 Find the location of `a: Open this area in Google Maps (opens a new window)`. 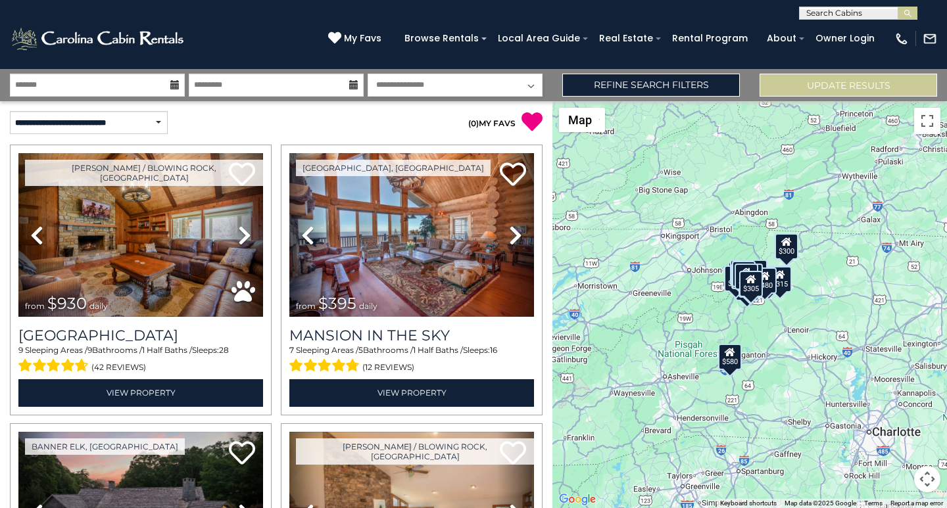

a: Open this area in Google Maps (opens a new window) is located at coordinates (577, 500).